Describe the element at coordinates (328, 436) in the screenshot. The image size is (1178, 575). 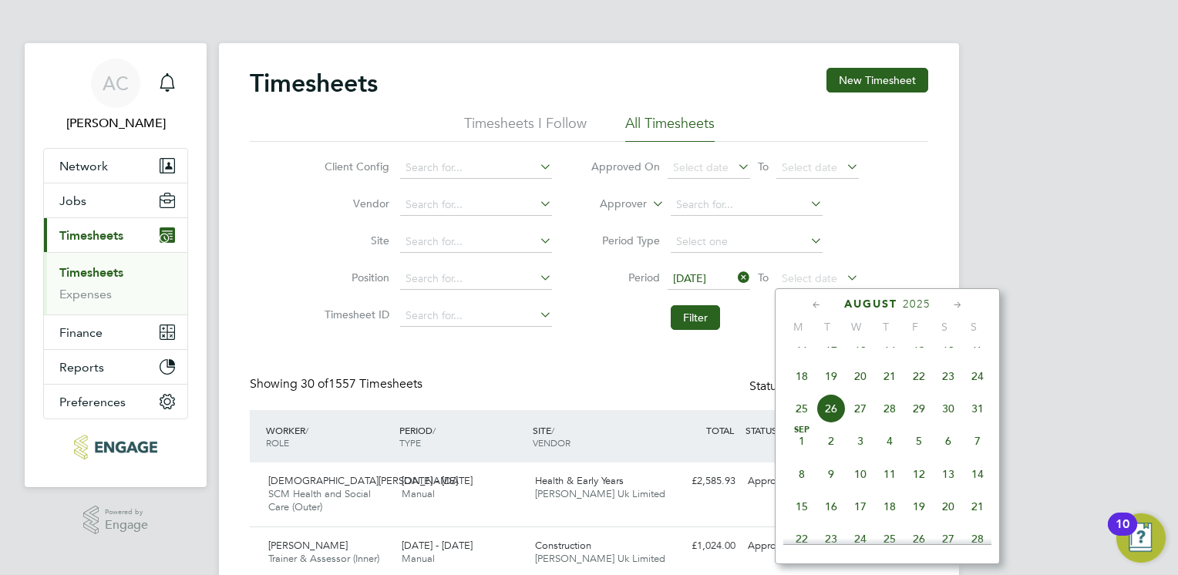
I see `div: WORKER` at that location.